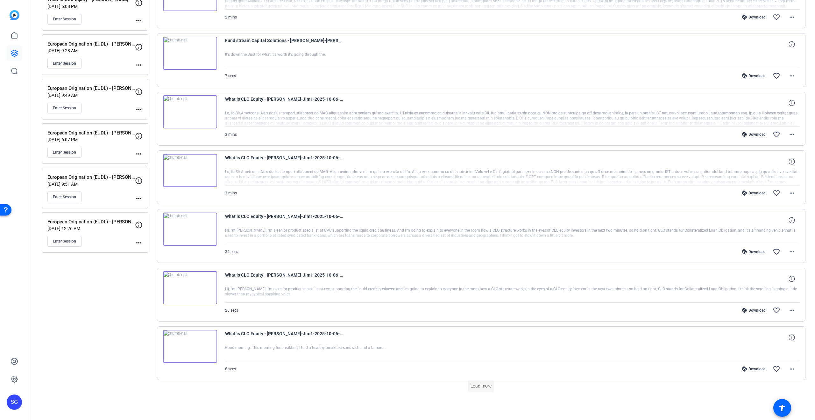 This screenshot has height=420, width=815. What do you see at coordinates (232, 310) in the screenshot?
I see `span: 26 secs` at bounding box center [232, 310].